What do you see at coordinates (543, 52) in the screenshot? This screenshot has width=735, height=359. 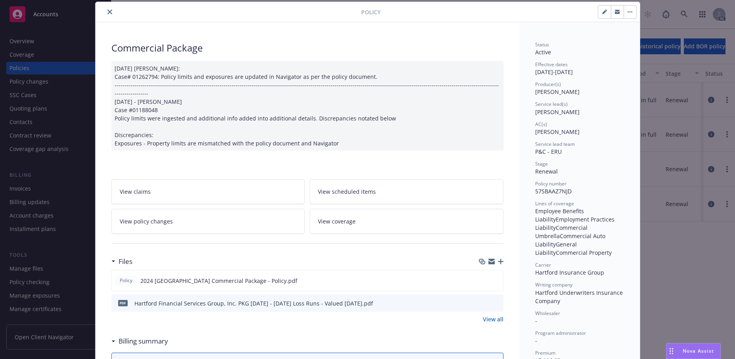 I see `span: Active` at bounding box center [543, 52].